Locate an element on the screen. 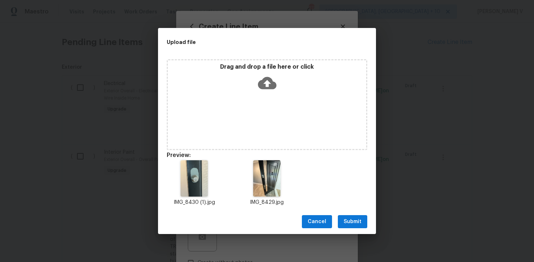 This screenshot has width=534, height=262. p: IMG_8430 (1).jpg is located at coordinates (194, 202).